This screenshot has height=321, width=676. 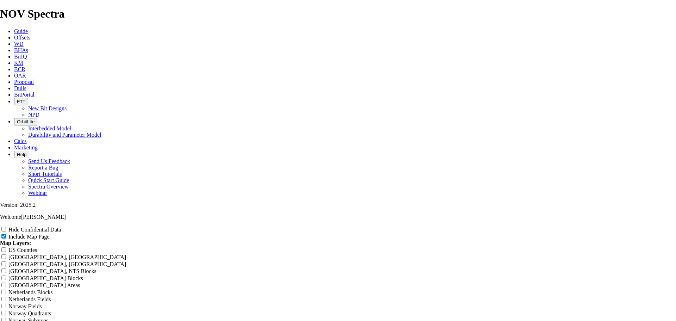 What do you see at coordinates (45, 174) in the screenshot?
I see `a: Short Tutorials` at bounding box center [45, 174].